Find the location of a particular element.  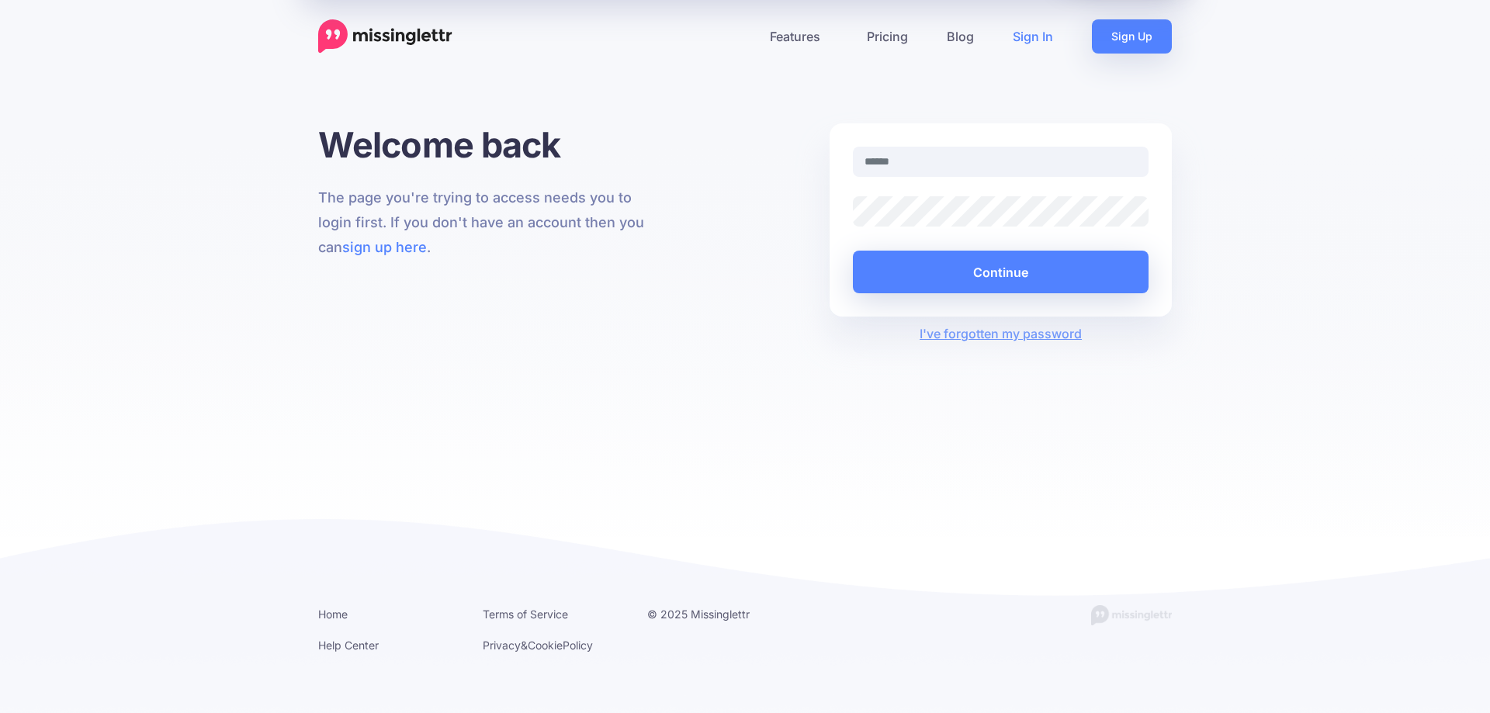

a: Help Center is located at coordinates (348, 645).